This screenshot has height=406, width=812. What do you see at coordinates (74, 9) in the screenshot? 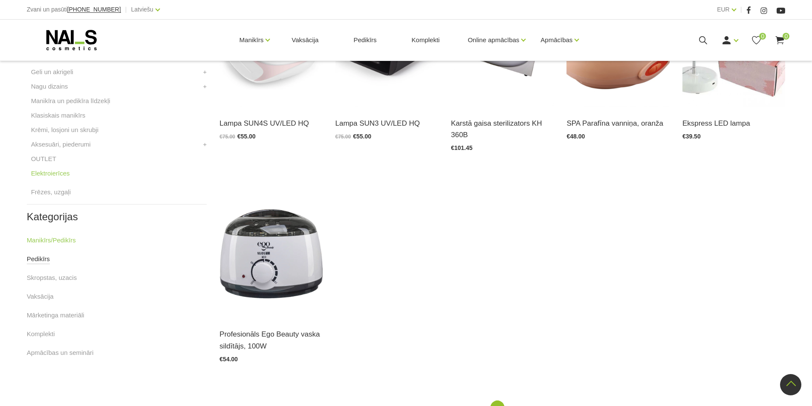
I see `div: Zvani un pasūti` at bounding box center [74, 9].